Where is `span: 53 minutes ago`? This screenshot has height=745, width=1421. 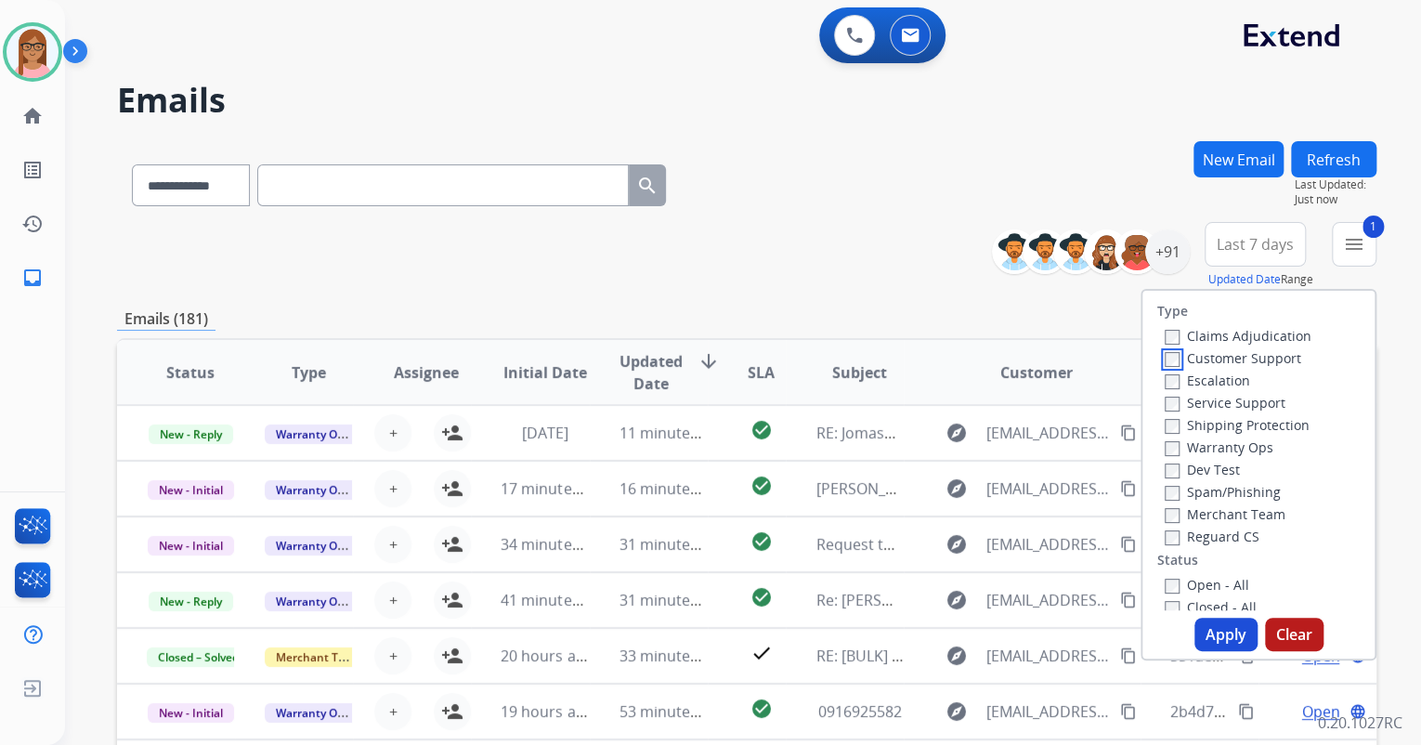
span: 53 minutes ago is located at coordinates (673, 711).